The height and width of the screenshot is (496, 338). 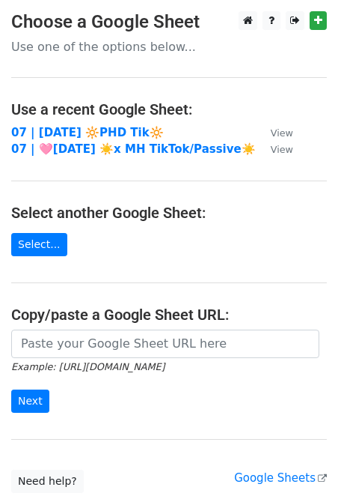 What do you see at coordinates (281, 478) in the screenshot?
I see `a: Google Sheets` at bounding box center [281, 478].